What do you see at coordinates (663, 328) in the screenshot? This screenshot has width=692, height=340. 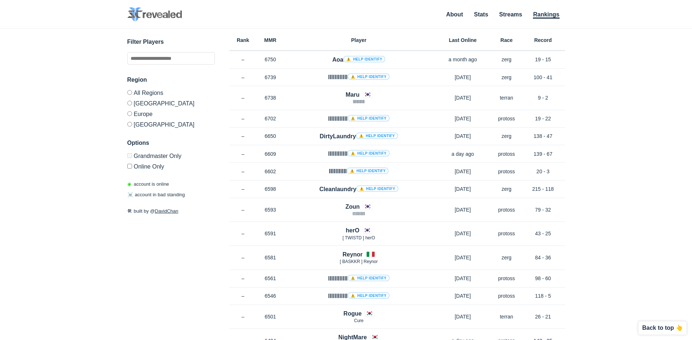 I see `p: Back to top 👆` at bounding box center [663, 328].